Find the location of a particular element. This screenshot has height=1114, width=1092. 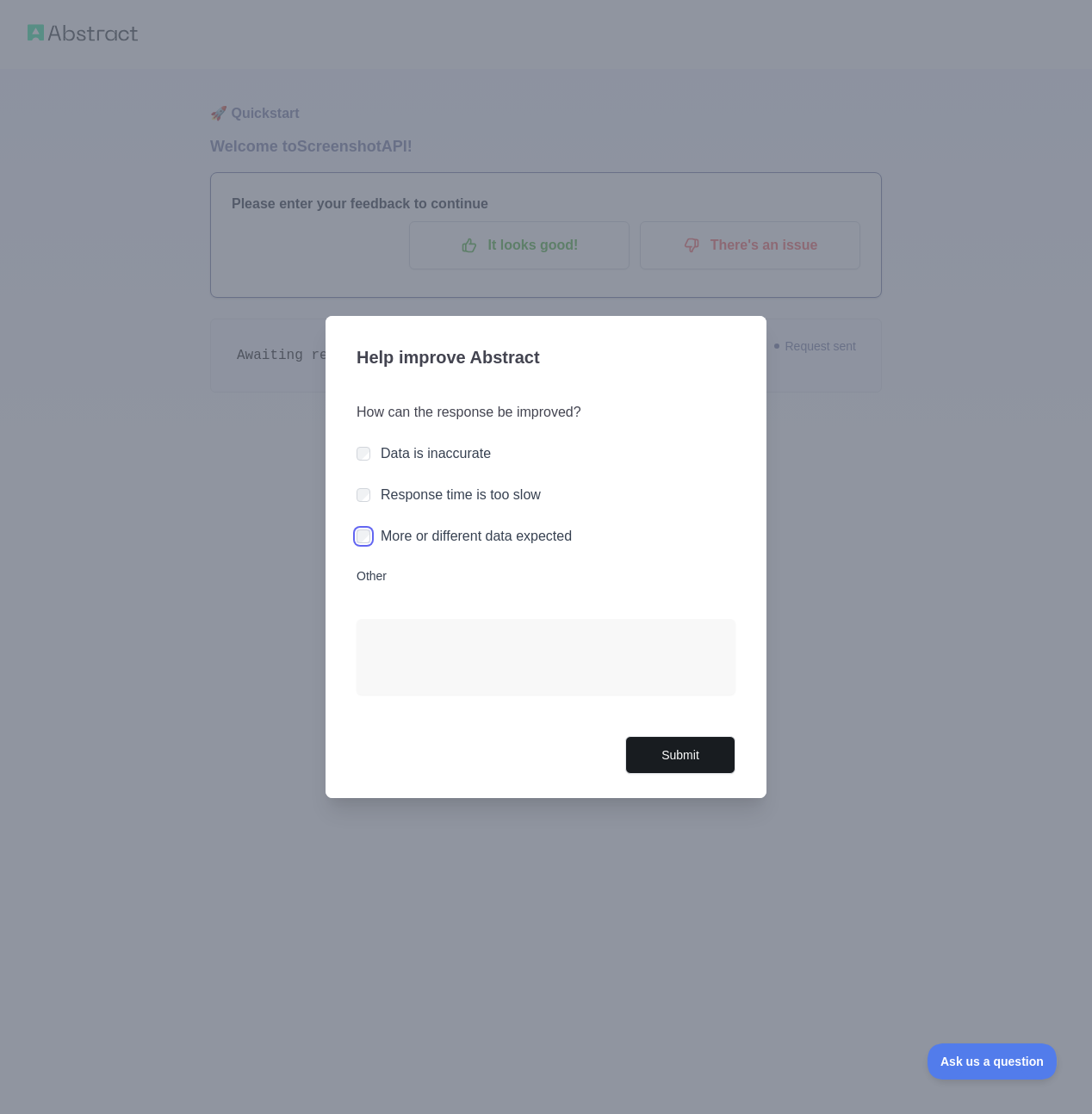

label: Other is located at coordinates (546, 576).